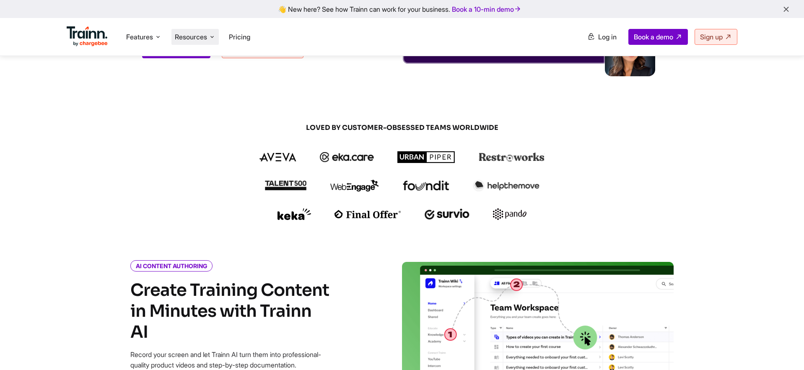  What do you see at coordinates (608, 37) in the screenshot?
I see `span: Log in` at bounding box center [608, 37].